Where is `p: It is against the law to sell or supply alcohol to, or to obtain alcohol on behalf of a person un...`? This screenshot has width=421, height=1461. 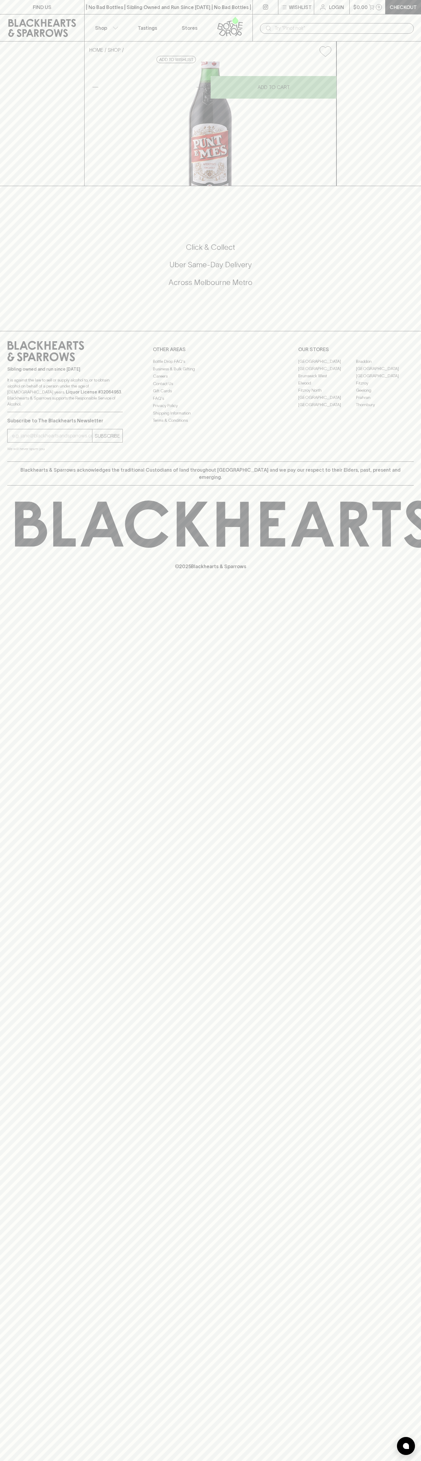 p: It is against the law to sell or supply alcohol to, or to obtain alcohol on behalf of a person un... is located at coordinates (65, 392).